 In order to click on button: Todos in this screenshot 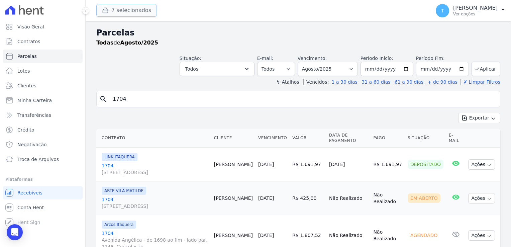, I will do `click(217, 69)`.